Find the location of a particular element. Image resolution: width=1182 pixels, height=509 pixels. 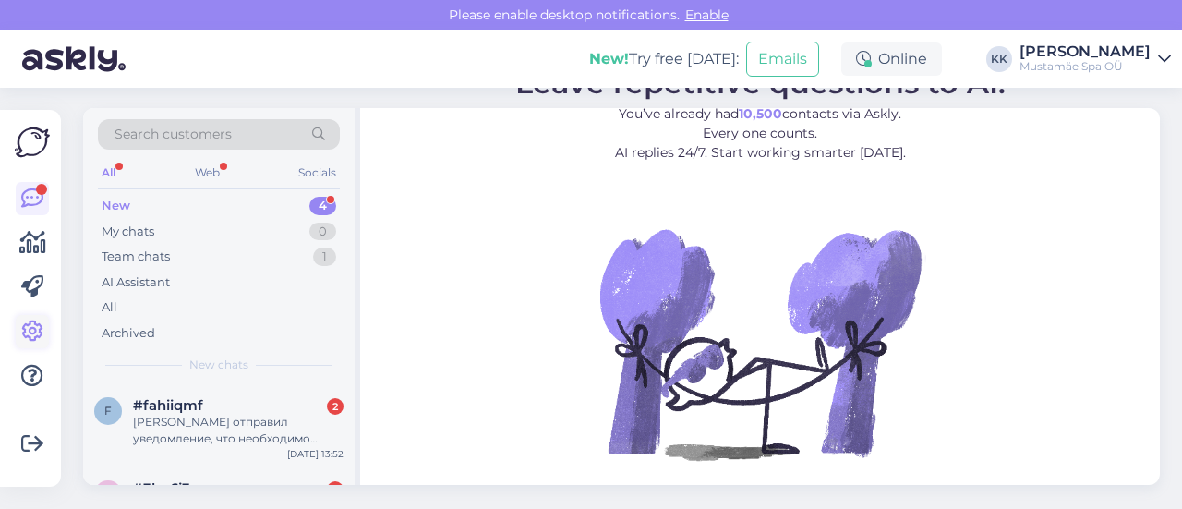

div: 4 is located at coordinates (322, 206).